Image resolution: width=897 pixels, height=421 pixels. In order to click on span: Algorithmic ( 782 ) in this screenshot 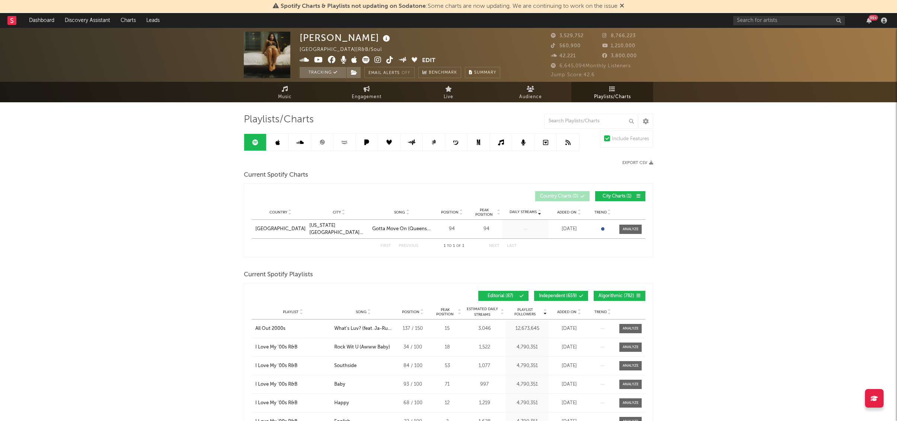, I will do `click(616, 296)`.